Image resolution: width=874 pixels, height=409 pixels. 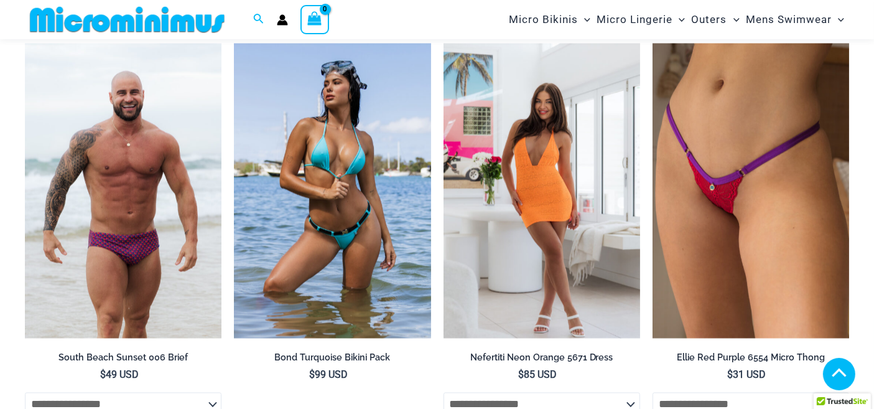 I want to click on a: Micro BikinisMenu ToggleMenu Toggle, so click(x=549, y=19).